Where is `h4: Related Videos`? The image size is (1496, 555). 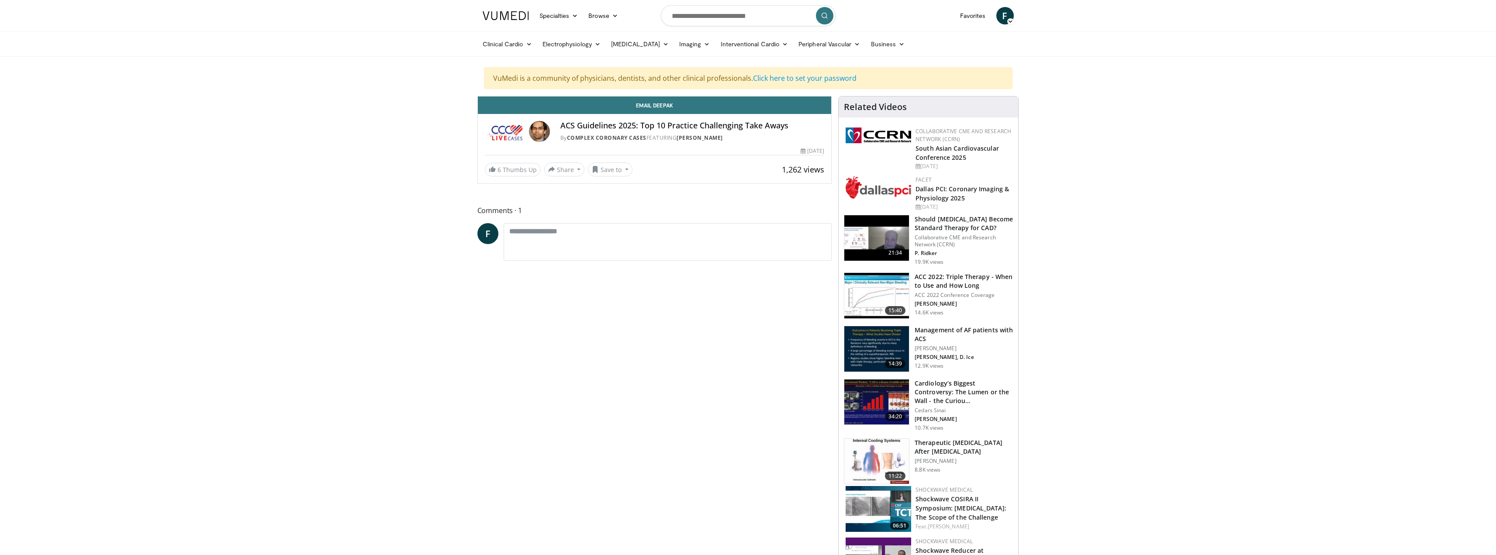
h4: Related Videos is located at coordinates (875, 107).